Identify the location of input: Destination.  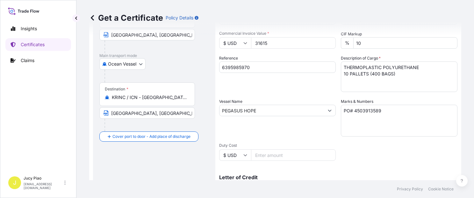
(150, 98).